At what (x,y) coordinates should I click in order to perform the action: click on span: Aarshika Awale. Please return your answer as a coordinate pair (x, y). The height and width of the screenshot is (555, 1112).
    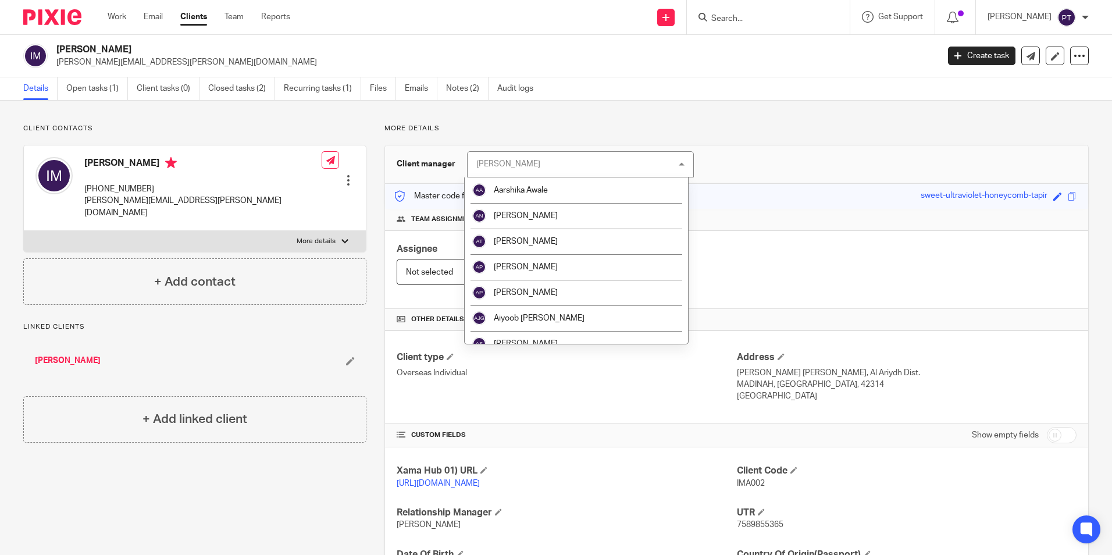
    Looking at the image, I should click on (520, 190).